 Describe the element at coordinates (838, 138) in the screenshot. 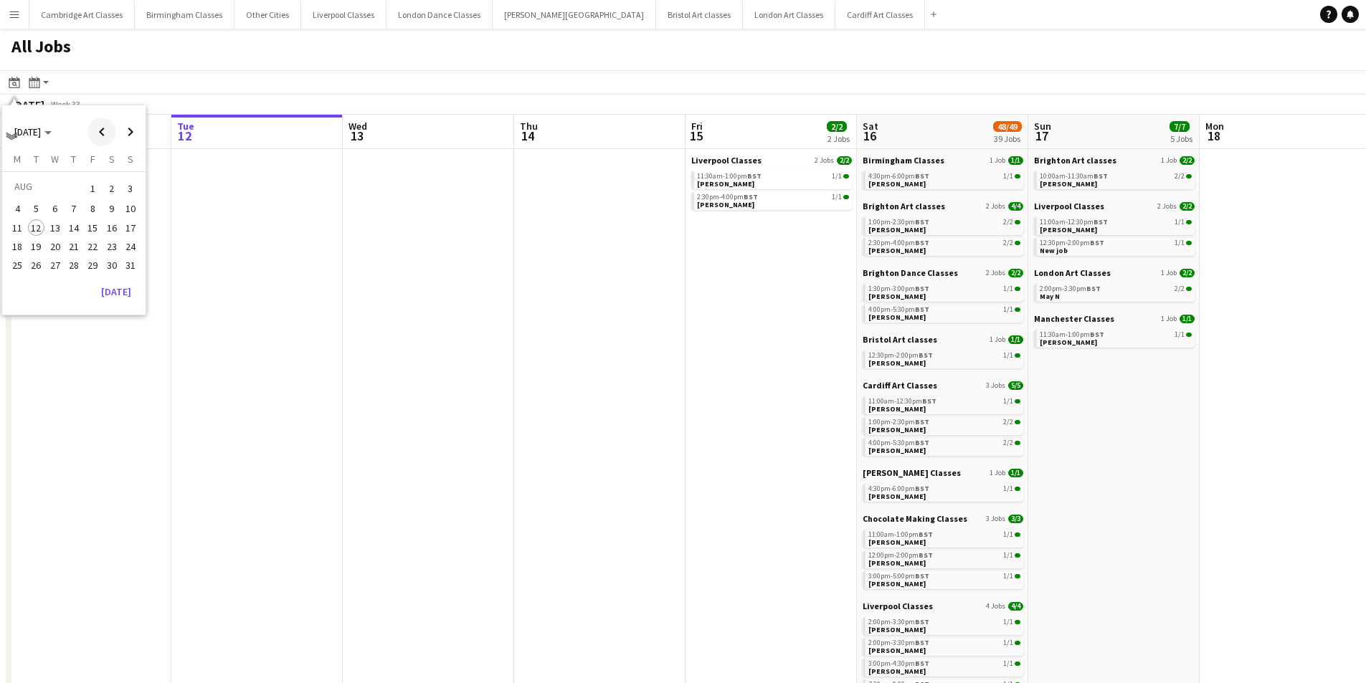

I see `div: 2 Jobs` at that location.